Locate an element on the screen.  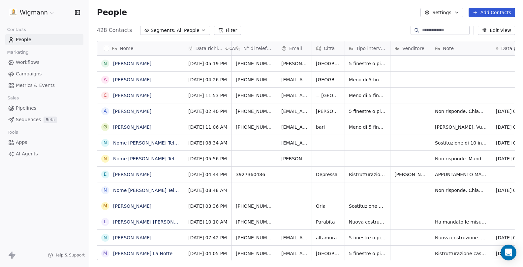
a: Metrics & Events is located at coordinates (44, 85).